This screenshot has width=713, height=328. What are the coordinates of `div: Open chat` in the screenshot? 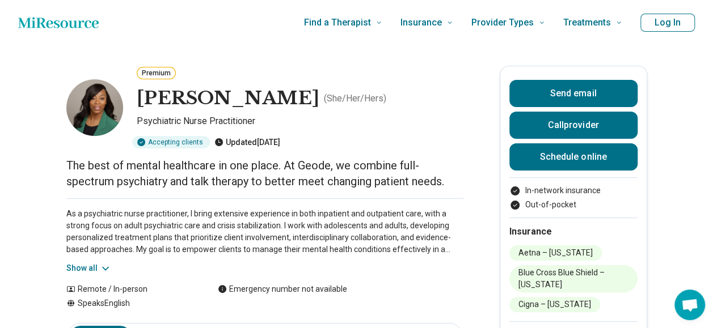 It's located at (689, 305).